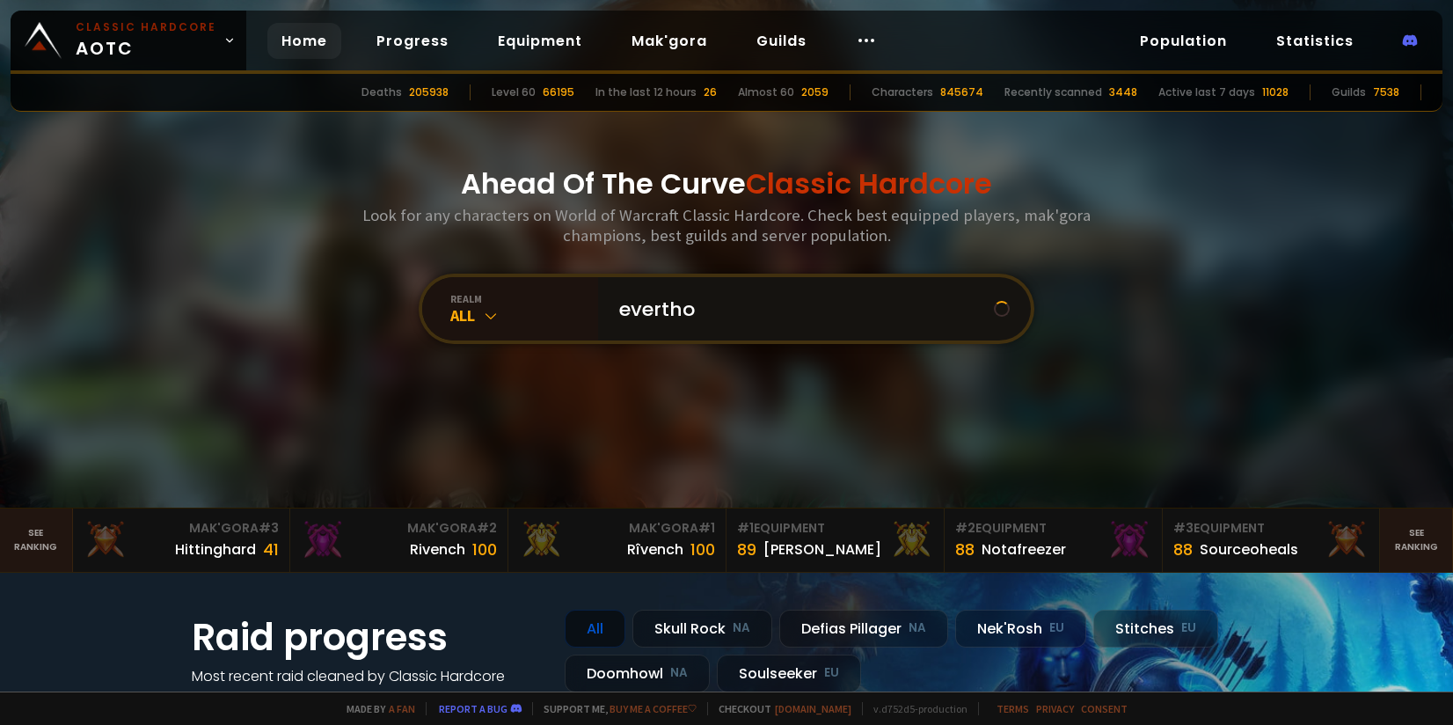  Describe the element at coordinates (375, 708) in the screenshot. I see `span: Made by` at that location.